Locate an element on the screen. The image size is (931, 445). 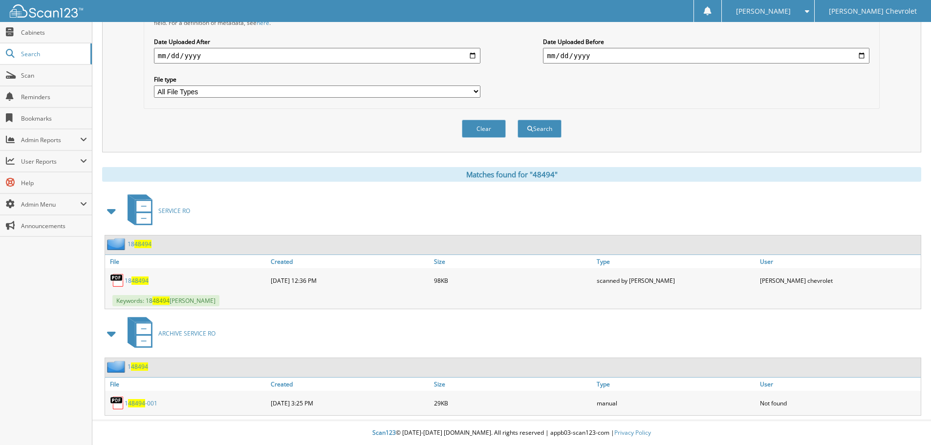
a: Privacy Policy is located at coordinates (632, 432).